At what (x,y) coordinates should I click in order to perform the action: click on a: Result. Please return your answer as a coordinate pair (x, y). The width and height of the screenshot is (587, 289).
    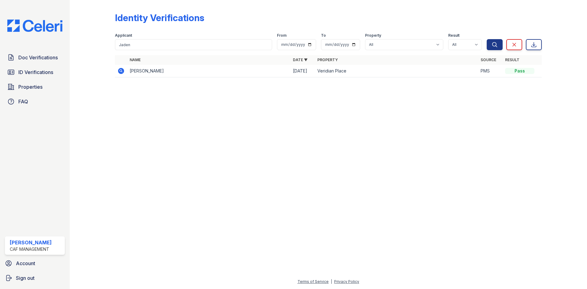
    Looking at the image, I should click on (512, 60).